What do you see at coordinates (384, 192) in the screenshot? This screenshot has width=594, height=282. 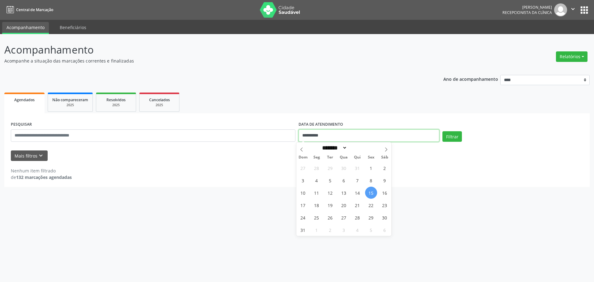 I see `span: Agosto 16, 2025` at bounding box center [384, 192].